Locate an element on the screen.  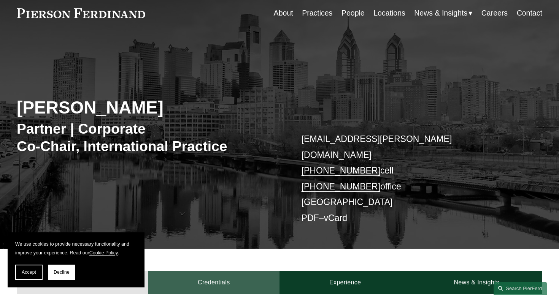
span: Decline is located at coordinates (62, 273).